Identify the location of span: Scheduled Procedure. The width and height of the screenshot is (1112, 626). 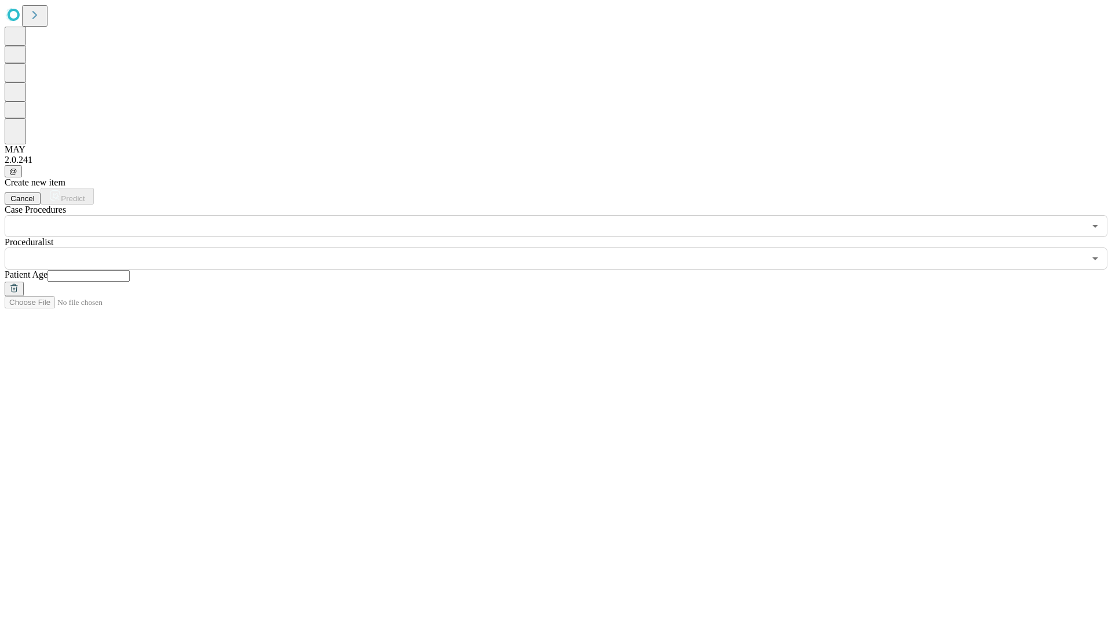
(35, 209).